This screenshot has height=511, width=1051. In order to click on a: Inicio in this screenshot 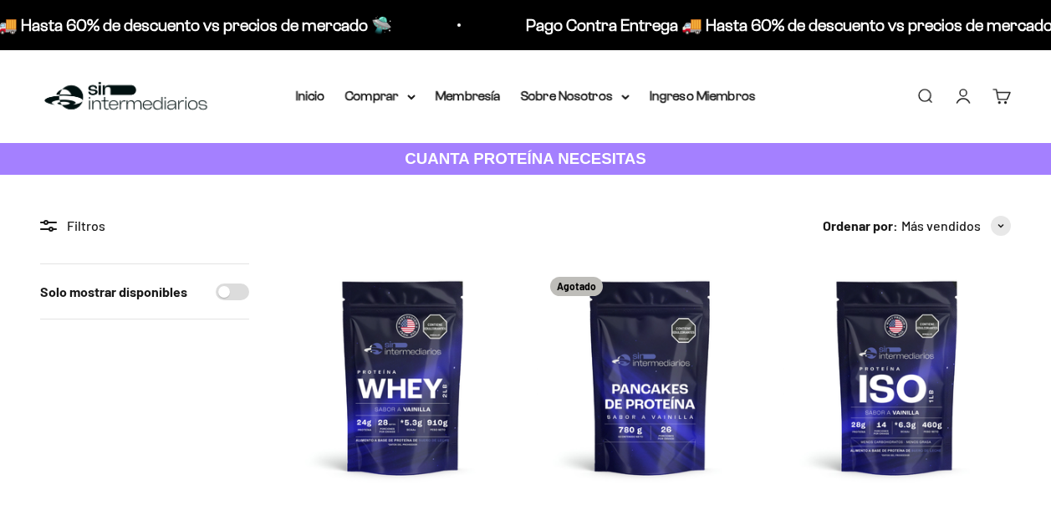, I will do `click(310, 95)`.